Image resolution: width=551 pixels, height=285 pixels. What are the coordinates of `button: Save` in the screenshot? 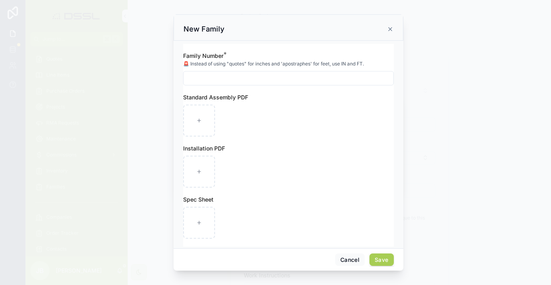 It's located at (381, 260).